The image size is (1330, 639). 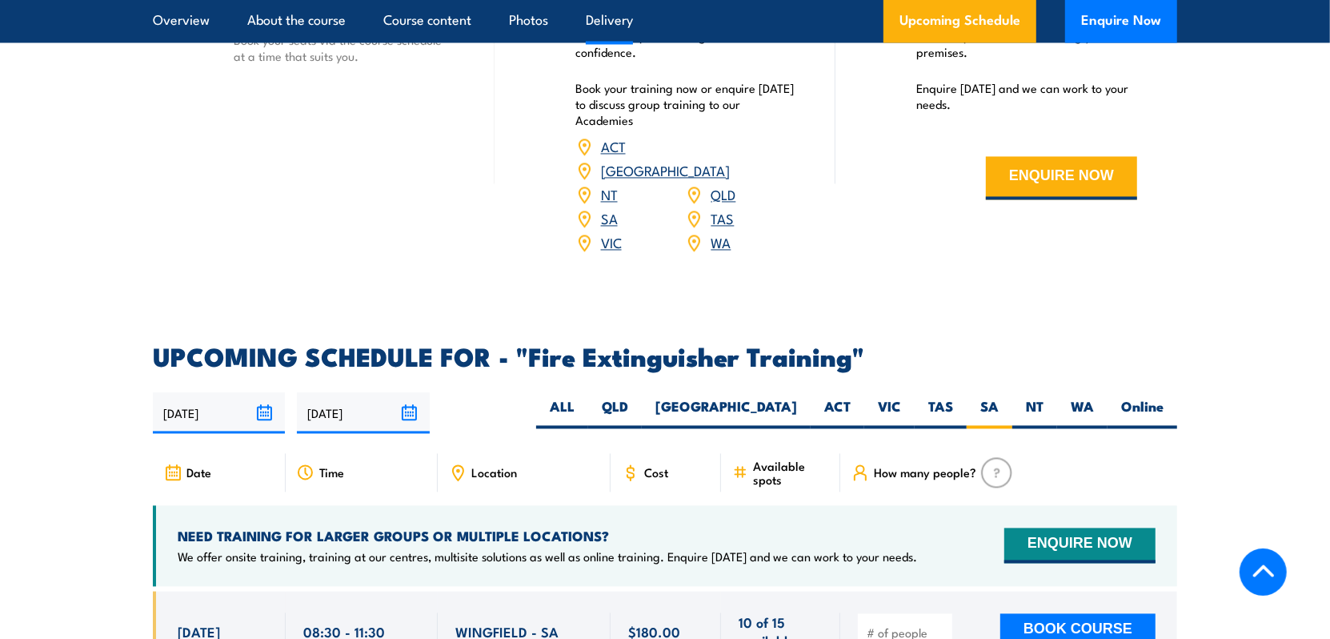 What do you see at coordinates (547, 536) in the screenshot?
I see `h4: NEED TRAINING FOR LARGER GROUPS OR MULTIPLE LOCATIONS?` at bounding box center [547, 536].